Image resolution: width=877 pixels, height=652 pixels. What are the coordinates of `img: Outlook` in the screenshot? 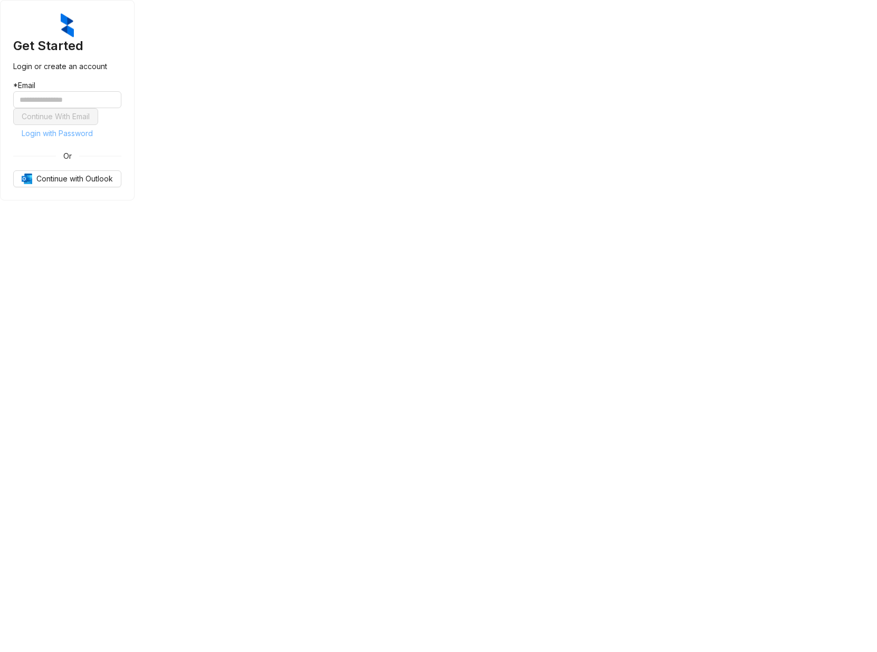 It's located at (27, 179).